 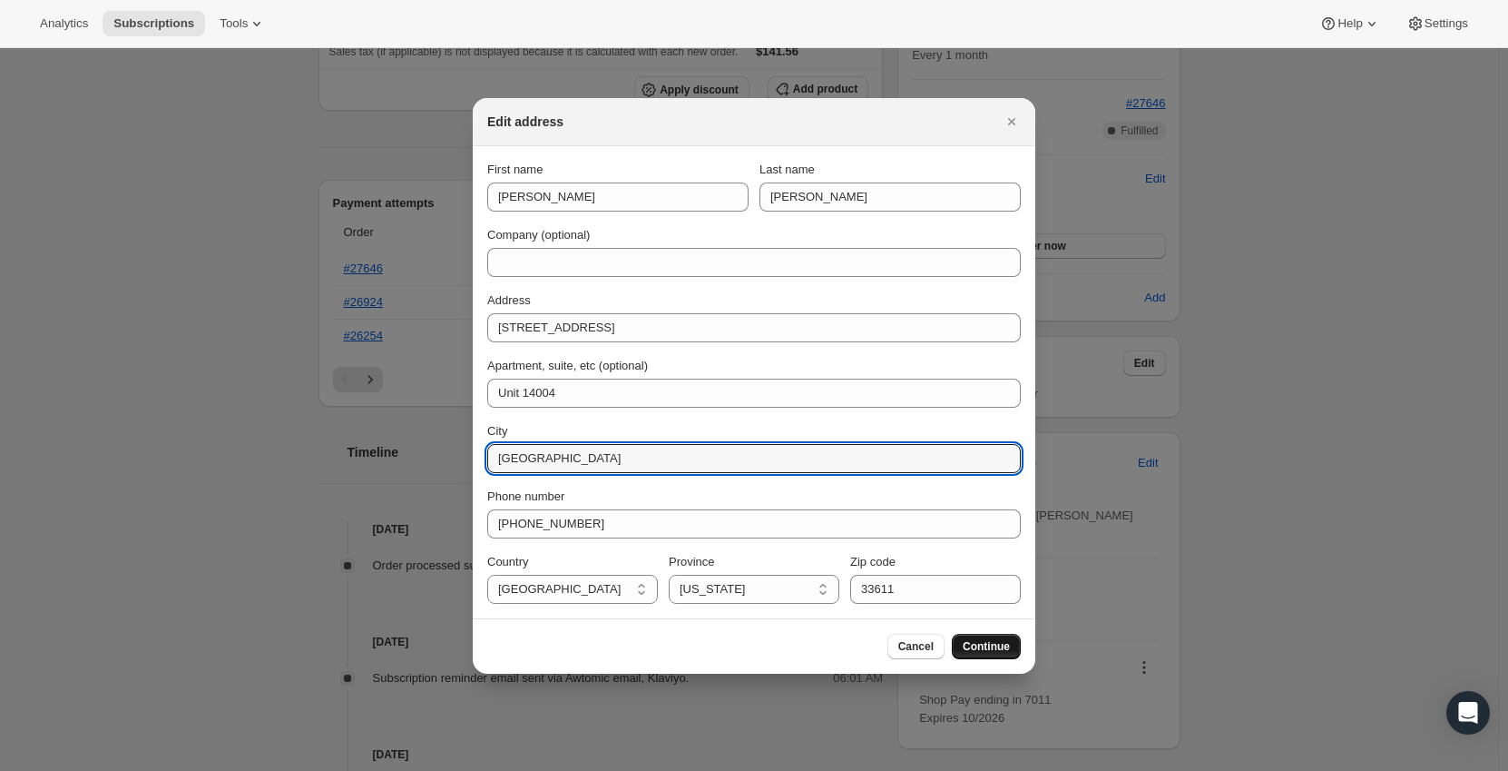 I want to click on span: Cancel, so click(x=916, y=646).